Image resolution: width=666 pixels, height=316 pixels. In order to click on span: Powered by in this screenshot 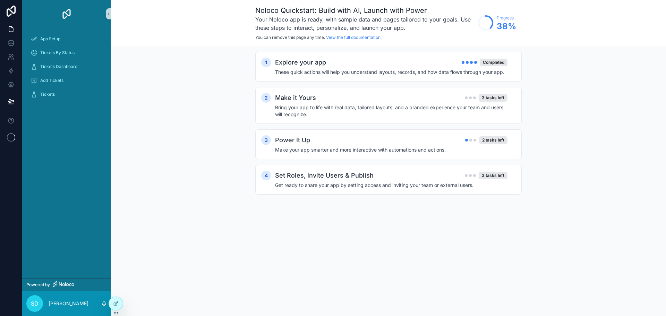, I will do `click(38, 285)`.